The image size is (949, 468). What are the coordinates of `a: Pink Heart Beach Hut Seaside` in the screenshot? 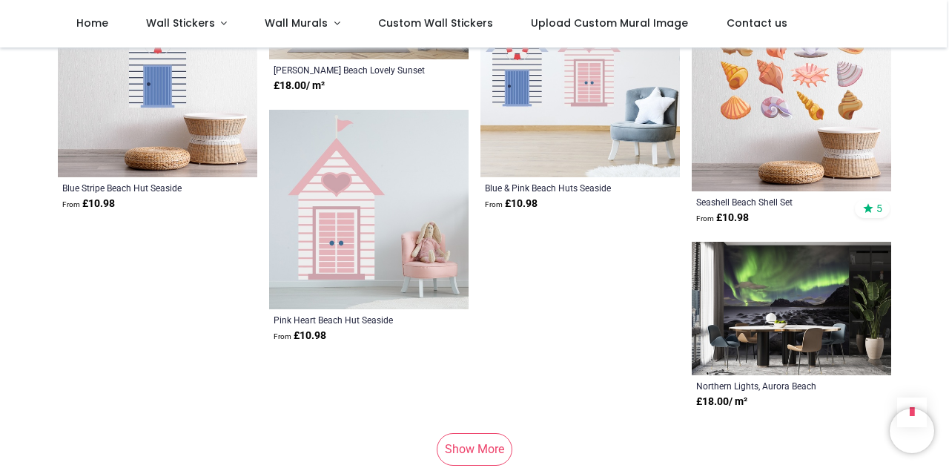 It's located at (349, 319).